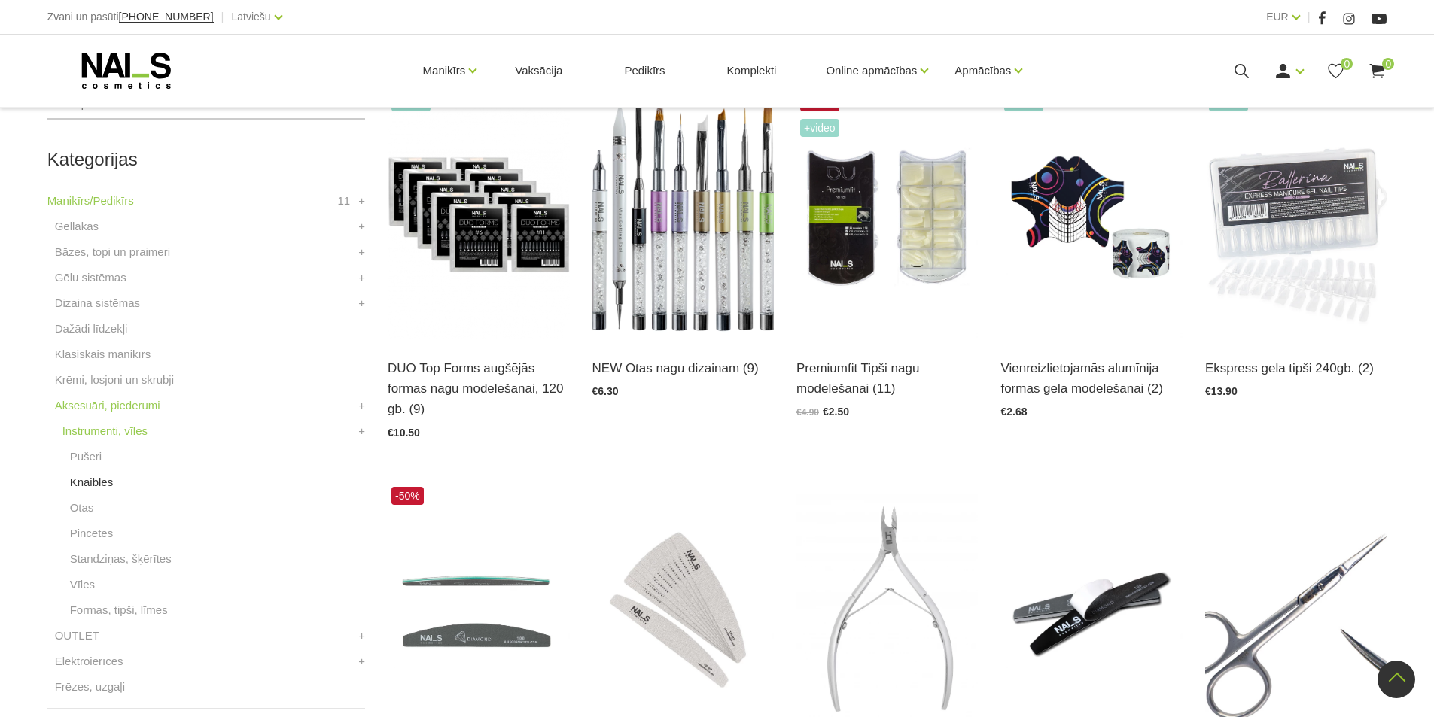 The height and width of the screenshot is (717, 1434). What do you see at coordinates (120, 559) in the screenshot?
I see `a: Standziņas, šķērītes` at bounding box center [120, 559].